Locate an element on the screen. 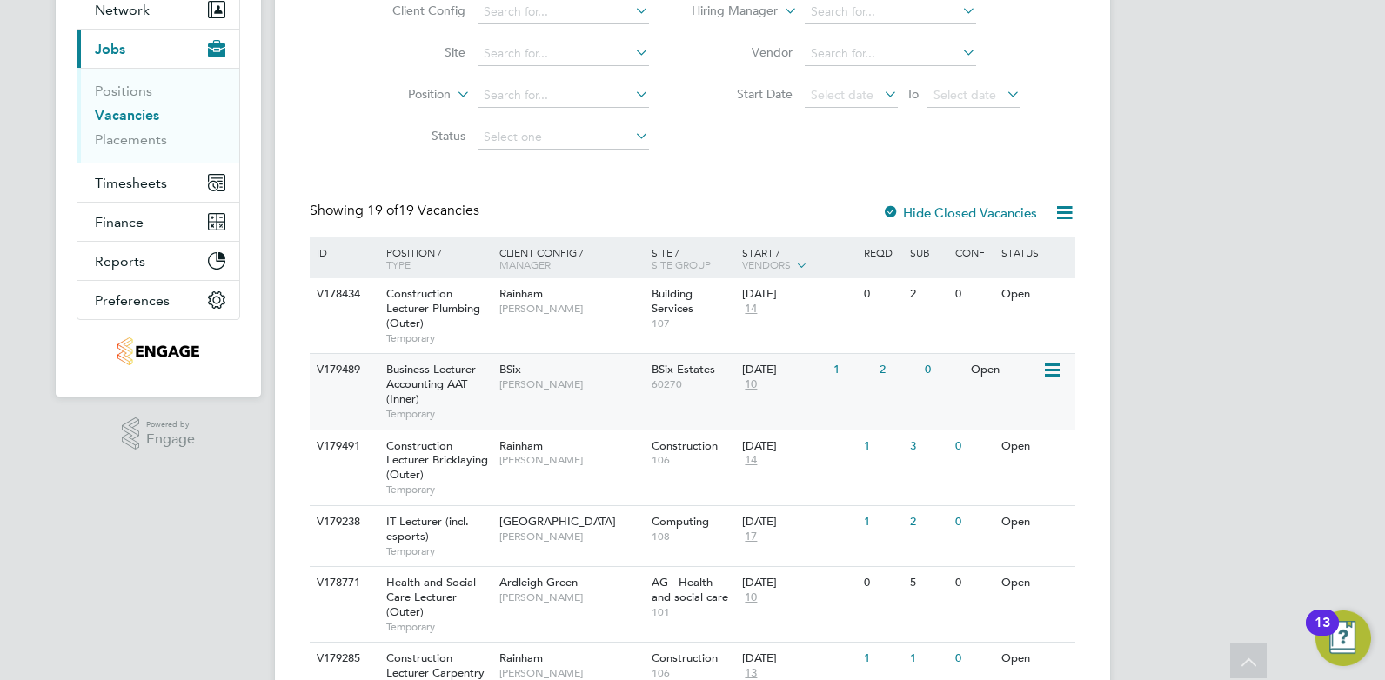  span: Site Group is located at coordinates (681, 264).